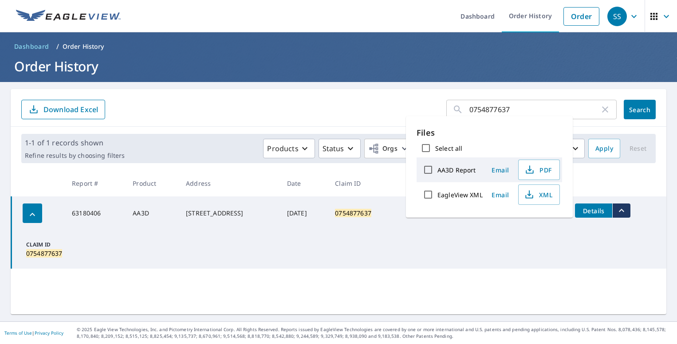 The width and height of the screenshot is (677, 344). What do you see at coordinates (617, 16) in the screenshot?
I see `div: SS` at bounding box center [617, 16].